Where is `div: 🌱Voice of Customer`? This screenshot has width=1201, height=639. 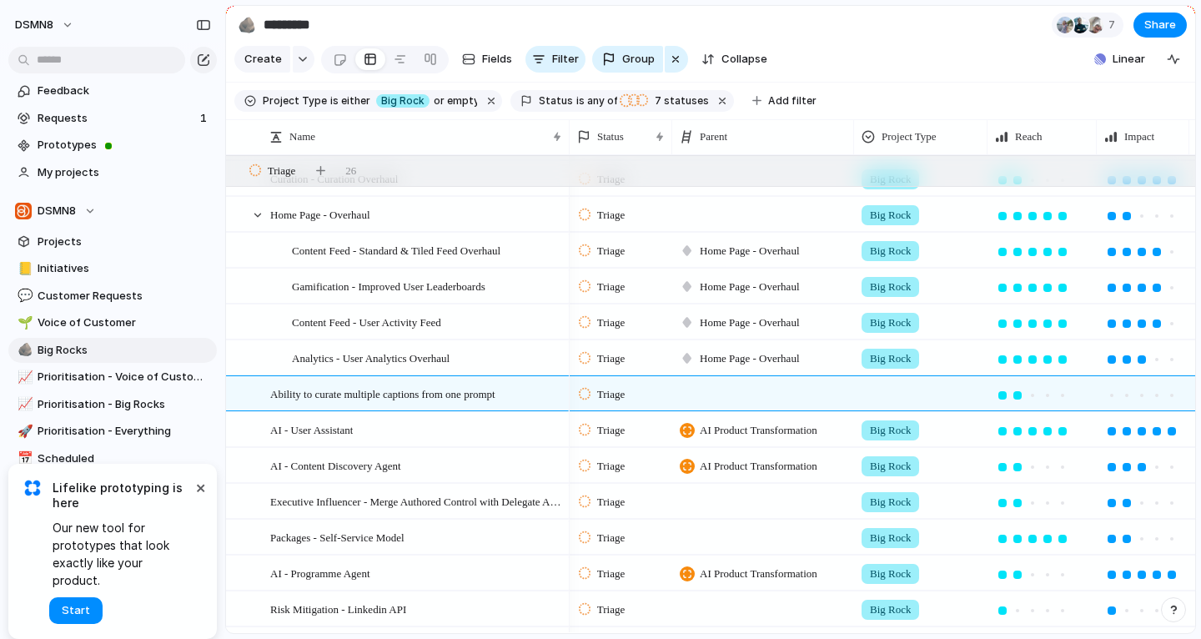
div: 🌱Voice of Customer is located at coordinates (113, 323).